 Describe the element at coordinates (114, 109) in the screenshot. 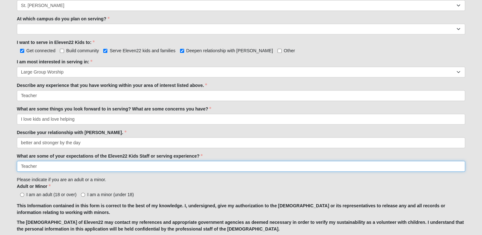

I see `label: What are some things you look forward to in serving? What are some concerns you have?` at that location.